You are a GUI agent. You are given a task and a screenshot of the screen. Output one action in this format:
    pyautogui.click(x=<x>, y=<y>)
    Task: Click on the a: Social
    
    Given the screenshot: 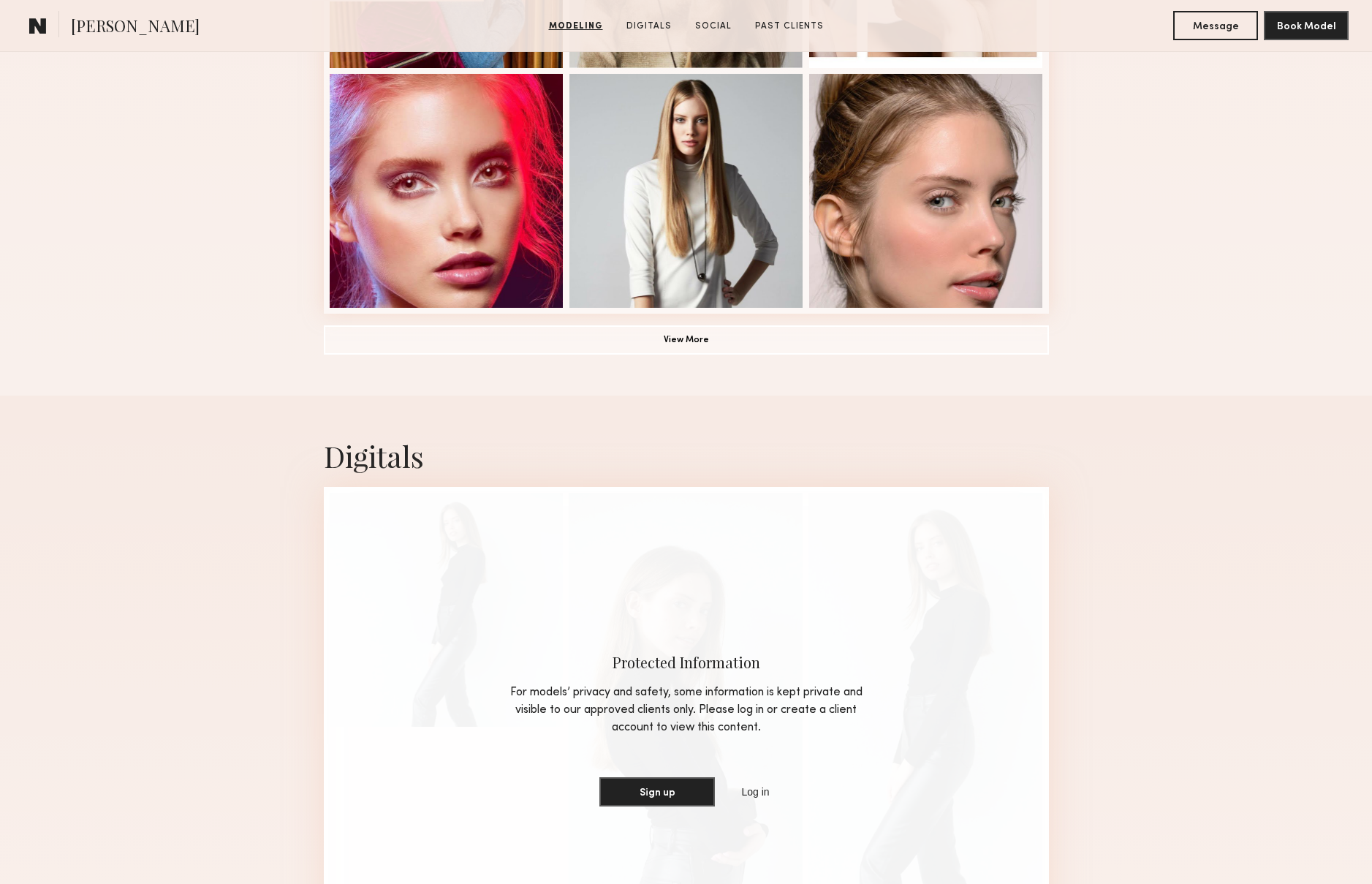 What is the action you would take?
    pyautogui.click(x=713, y=26)
    